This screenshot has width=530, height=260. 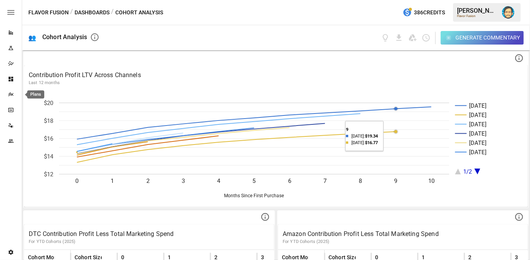 I want to click on button: View documentation, so click(x=385, y=38).